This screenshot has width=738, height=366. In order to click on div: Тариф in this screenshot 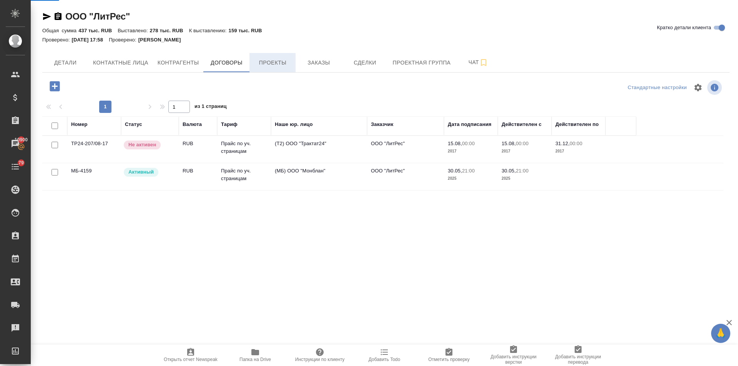, I will do `click(229, 125)`.